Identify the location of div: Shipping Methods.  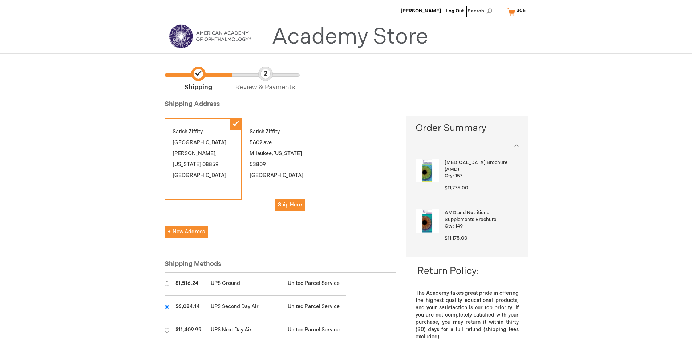
(280, 266).